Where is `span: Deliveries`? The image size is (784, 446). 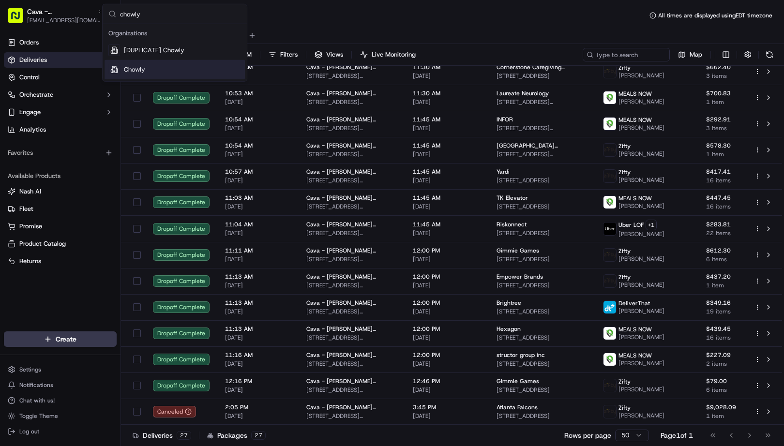 span: Deliveries is located at coordinates (33, 60).